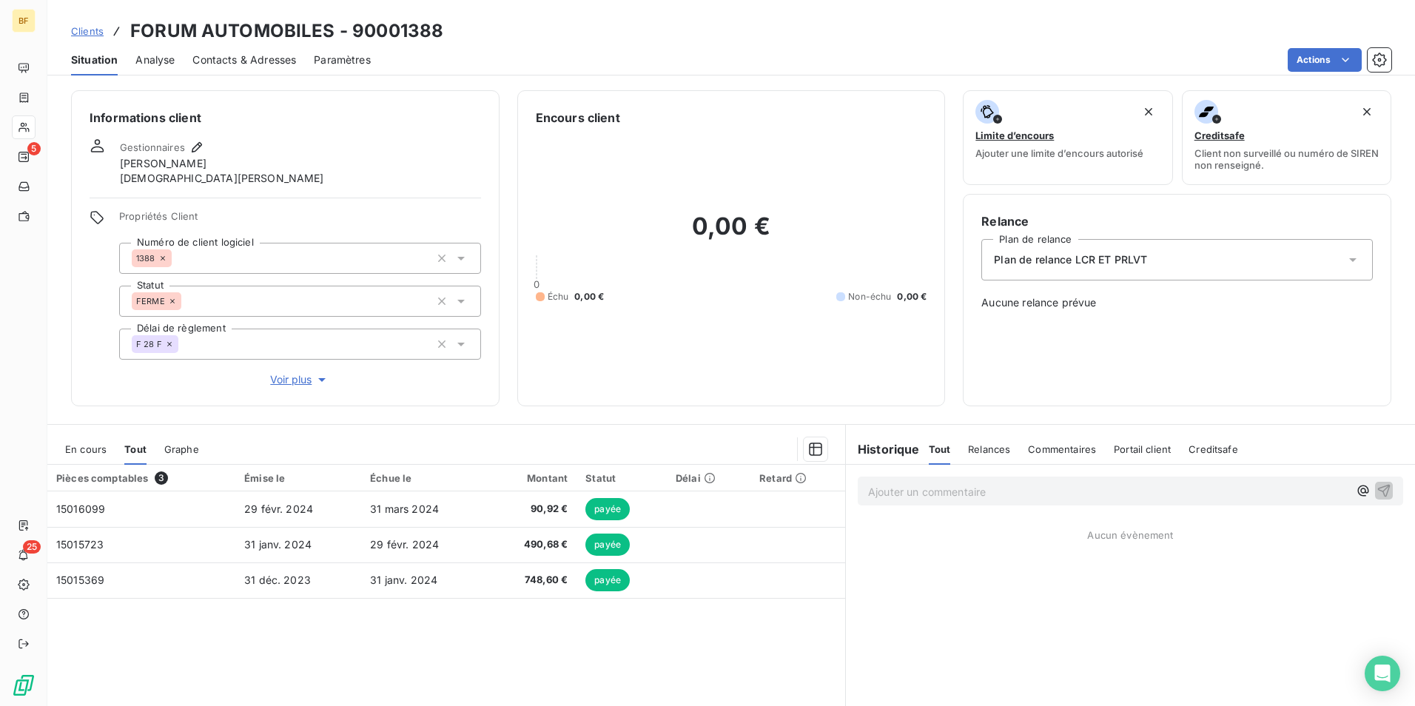 The height and width of the screenshot is (706, 1415). What do you see at coordinates (1142, 449) in the screenshot?
I see `span: Portail client` at bounding box center [1142, 449].